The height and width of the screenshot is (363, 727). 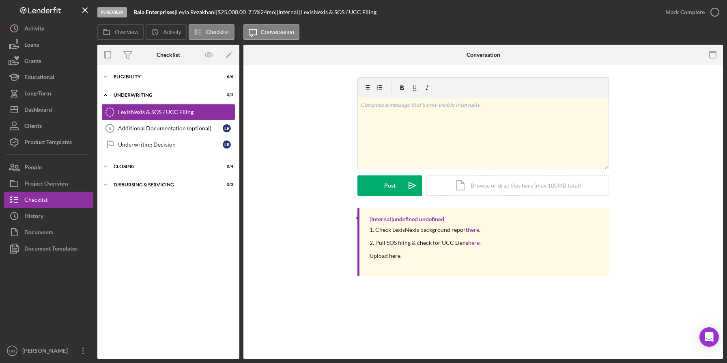 I want to click on button: Documents, so click(x=49, y=232).